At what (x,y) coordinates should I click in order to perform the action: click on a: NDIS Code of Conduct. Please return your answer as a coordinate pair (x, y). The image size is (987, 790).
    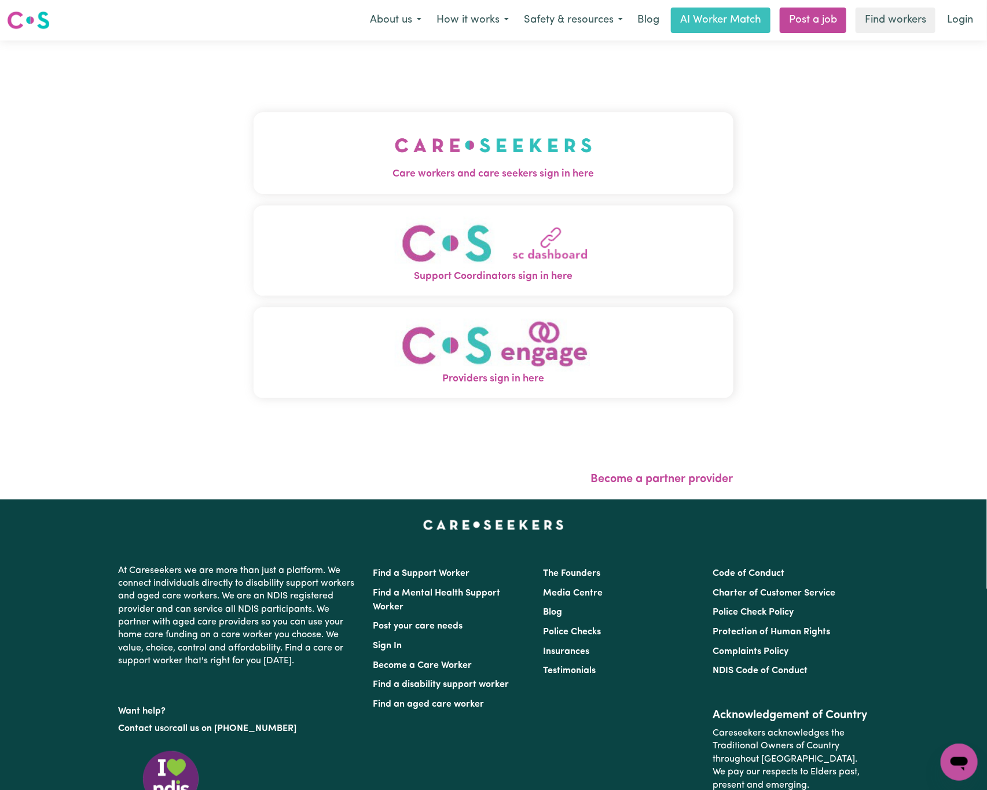
    Looking at the image, I should click on (760, 671).